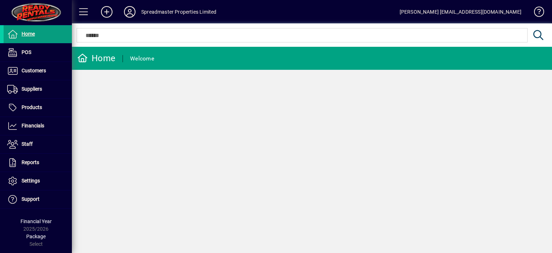 Image resolution: width=552 pixels, height=253 pixels. Describe the element at coordinates (31, 180) in the screenshot. I see `span: Settings` at that location.